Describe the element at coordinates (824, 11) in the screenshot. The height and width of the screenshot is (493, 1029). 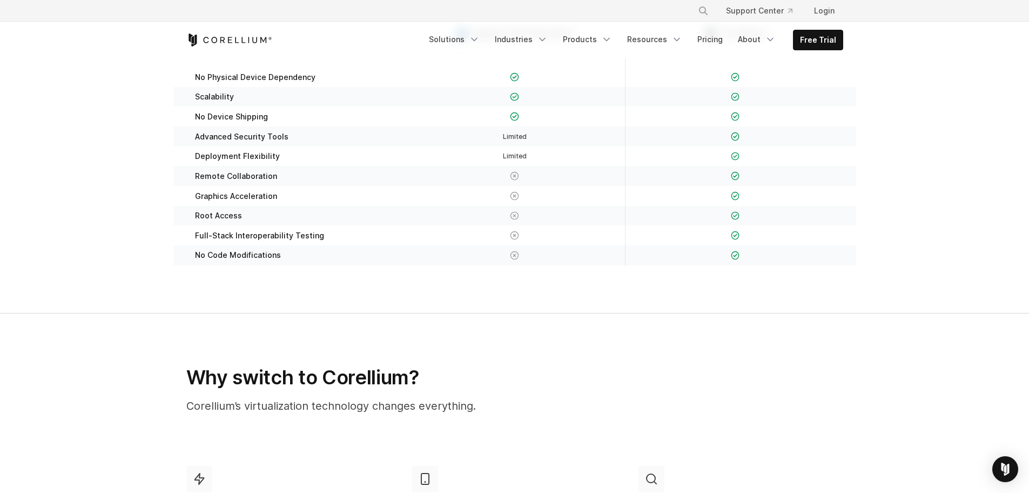
I see `a: Login` at that location.